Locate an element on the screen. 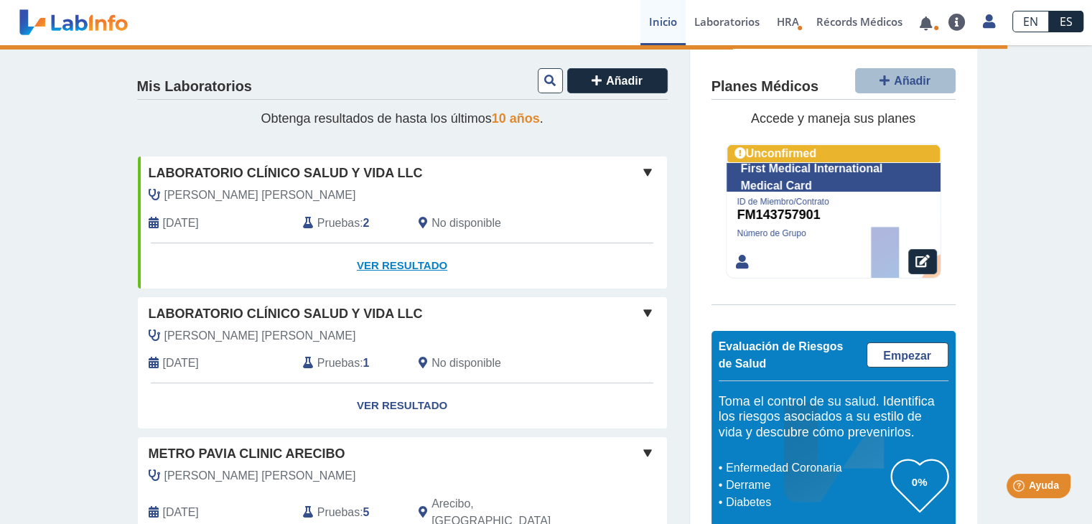  a: Empezar is located at coordinates (908, 355).